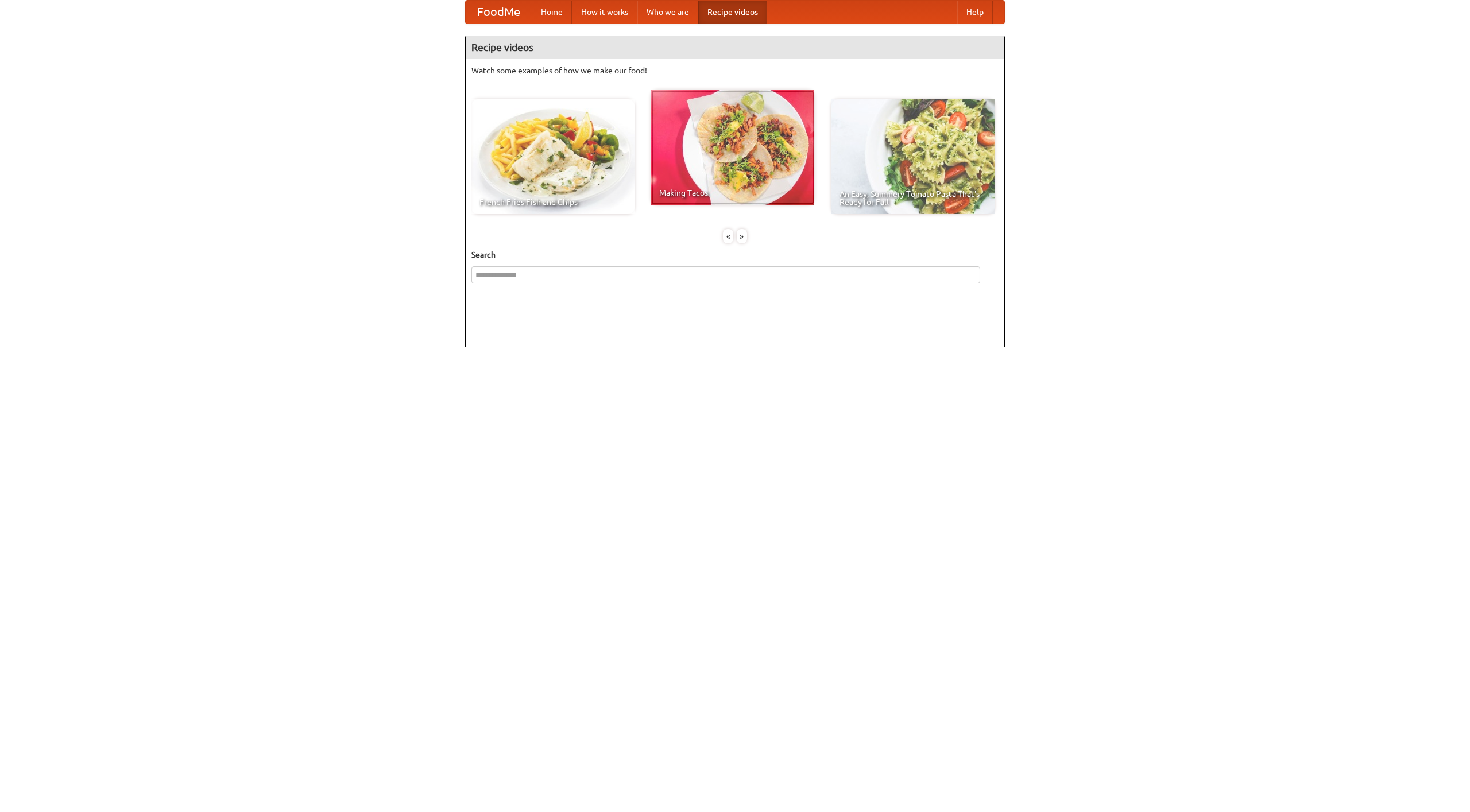 The image size is (1470, 812). Describe the element at coordinates (733, 12) in the screenshot. I see `a: Recipe videos` at that location.